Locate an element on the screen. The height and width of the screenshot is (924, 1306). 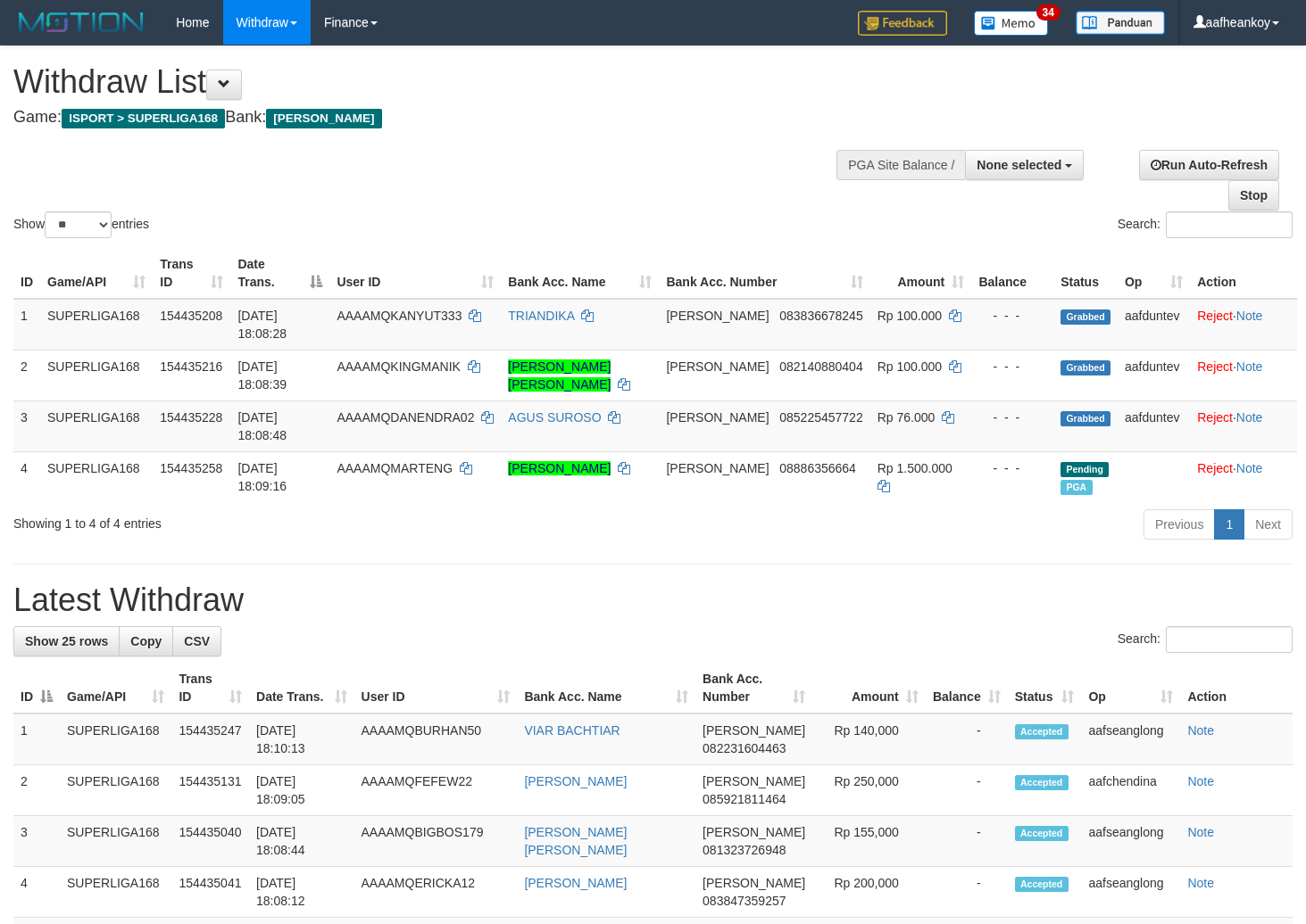
td: Rp 155,000 is located at coordinates (868, 841).